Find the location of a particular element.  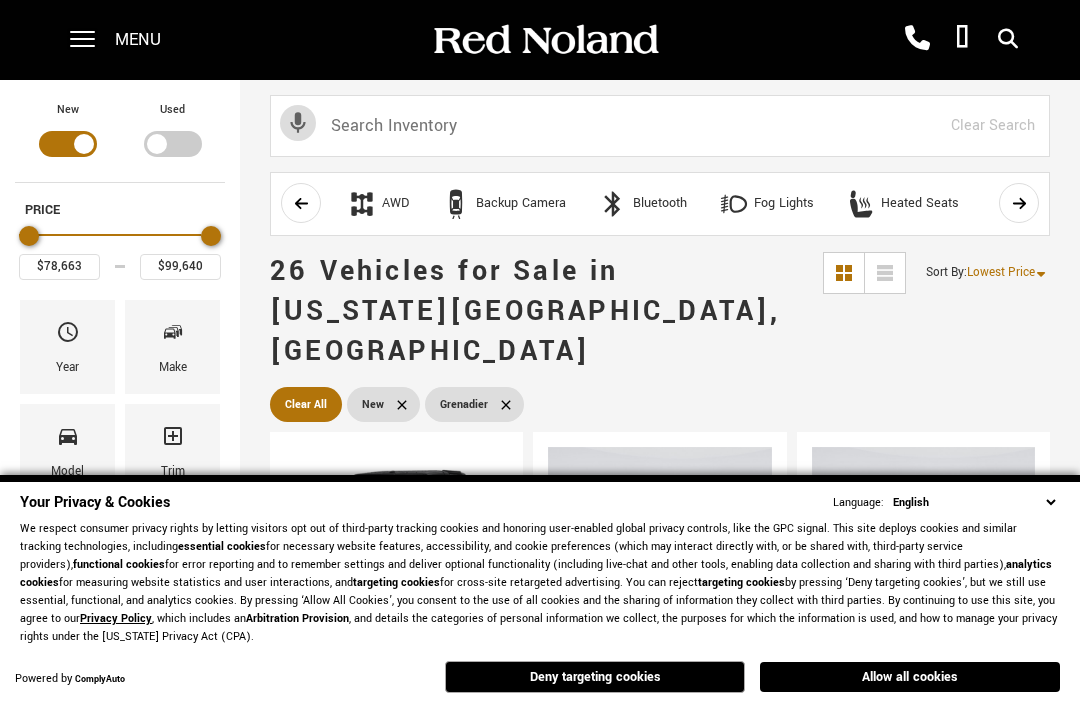

div: Trim is located at coordinates (173, 472).